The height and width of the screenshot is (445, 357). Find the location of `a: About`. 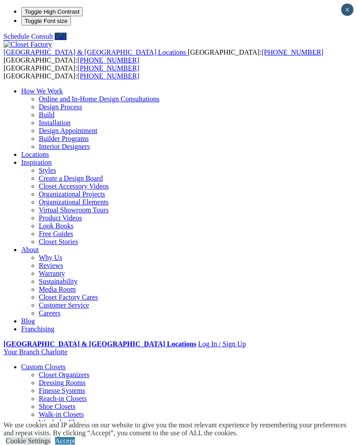

a: About is located at coordinates (30, 250).